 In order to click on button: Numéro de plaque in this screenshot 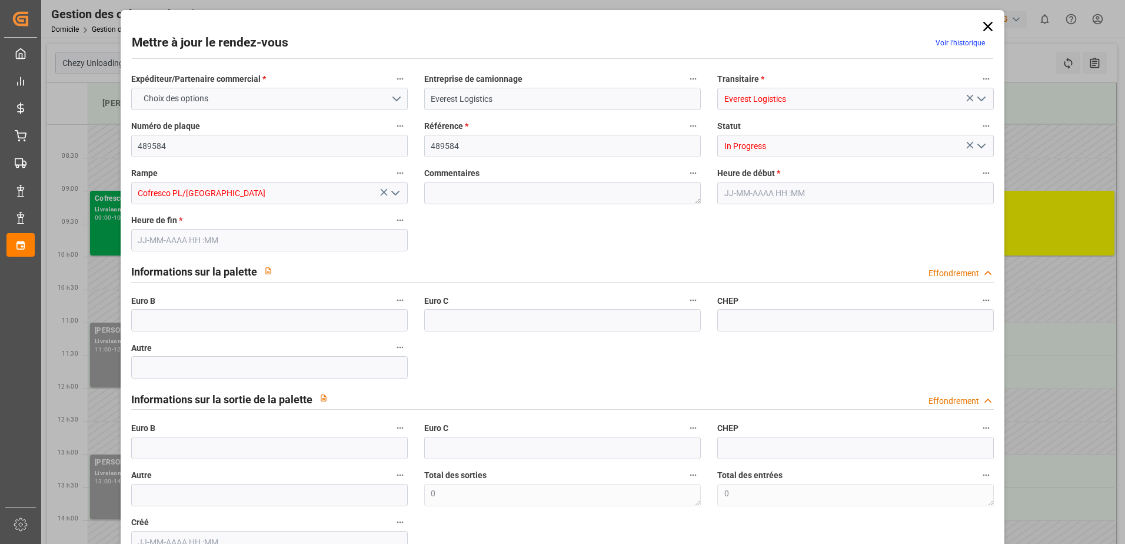, I will do `click(400, 126)`.